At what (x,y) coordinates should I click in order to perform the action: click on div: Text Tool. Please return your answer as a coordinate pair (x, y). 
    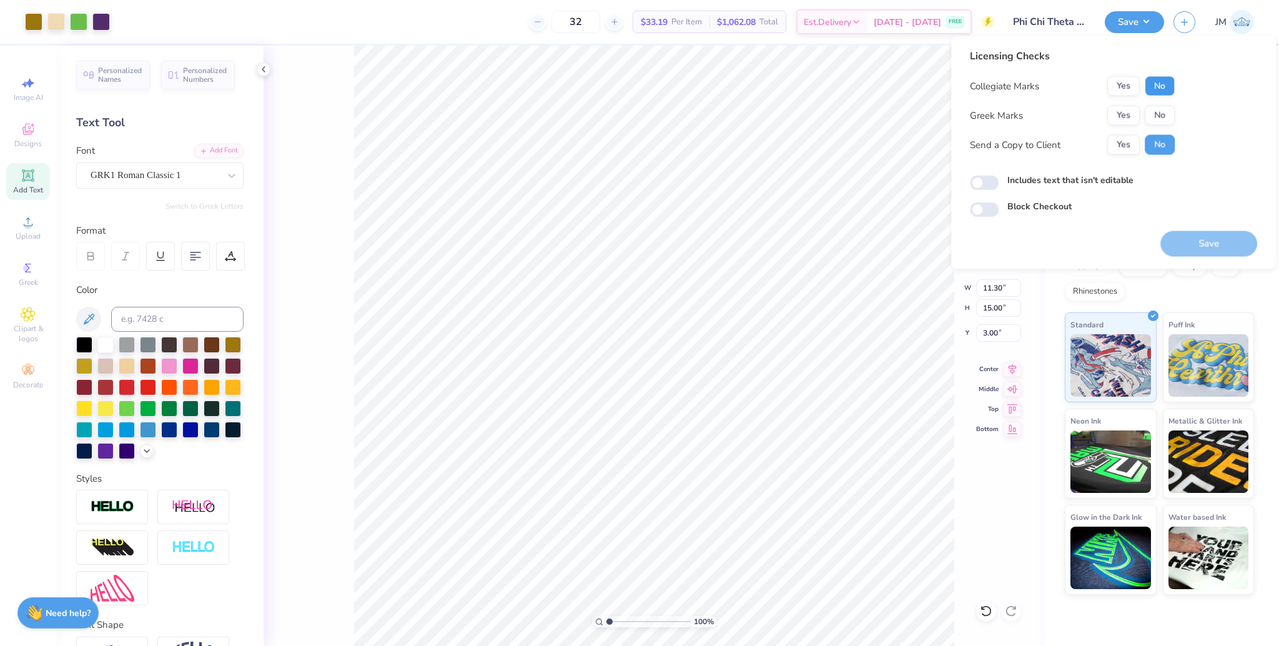
    Looking at the image, I should click on (160, 122).